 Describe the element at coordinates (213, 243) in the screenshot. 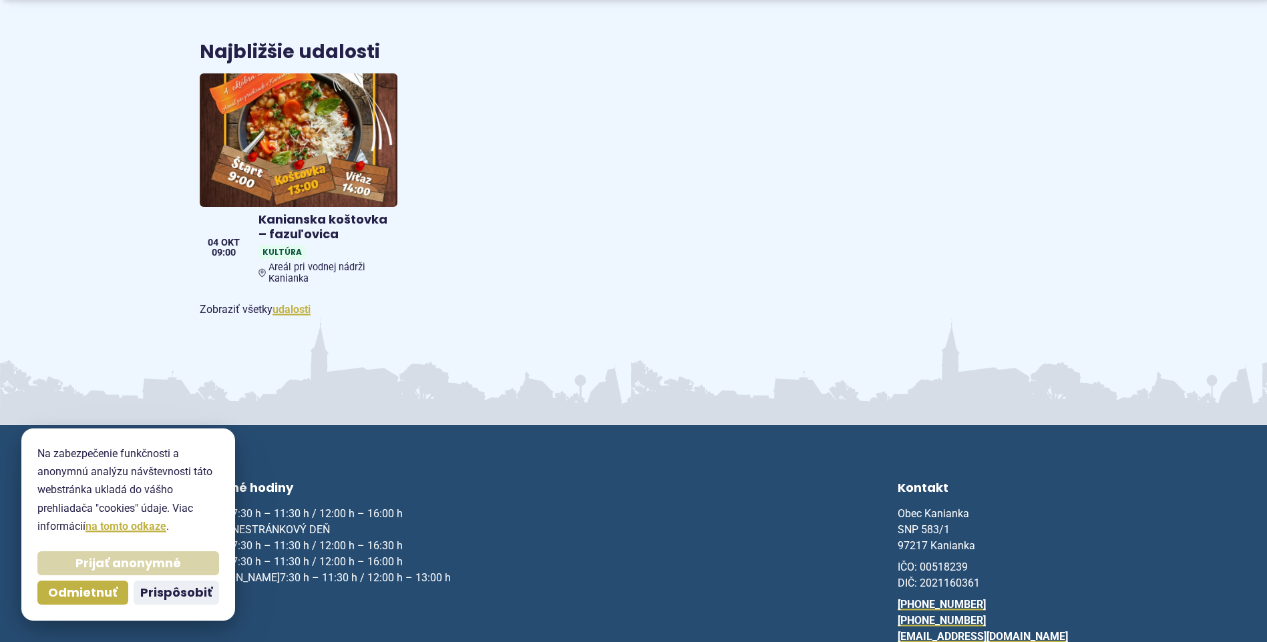

I see `span: 04` at that location.